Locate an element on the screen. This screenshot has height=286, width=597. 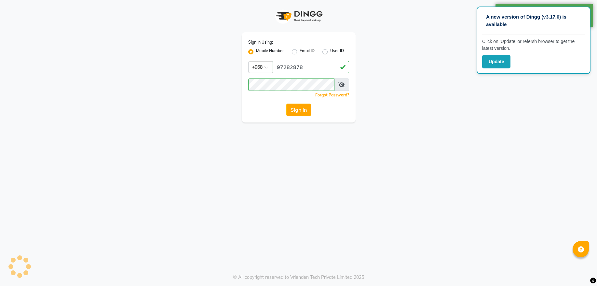
p: A new version of Dingg (v3.17.0) is available is located at coordinates (533, 20).